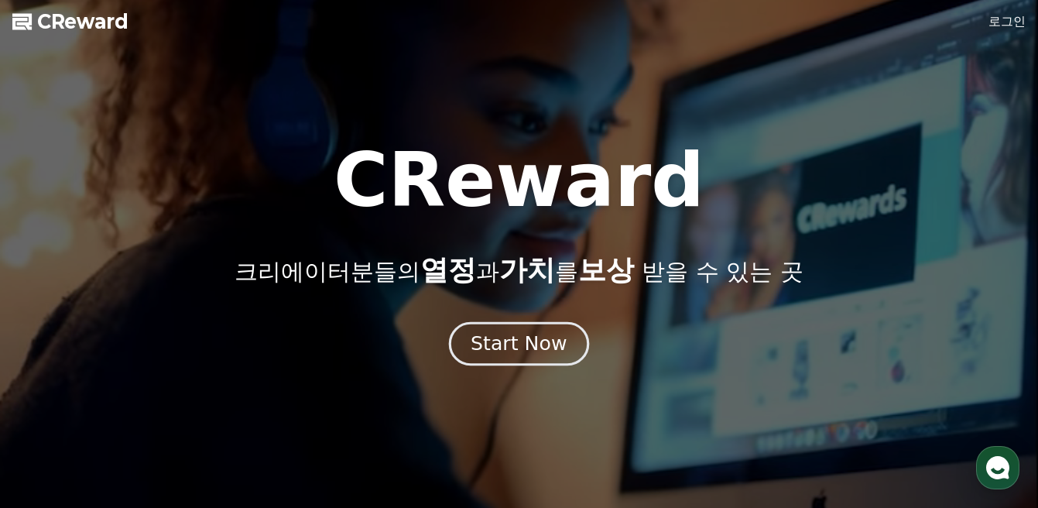 Image resolution: width=1038 pixels, height=508 pixels. I want to click on a: 대화, so click(151, 399).